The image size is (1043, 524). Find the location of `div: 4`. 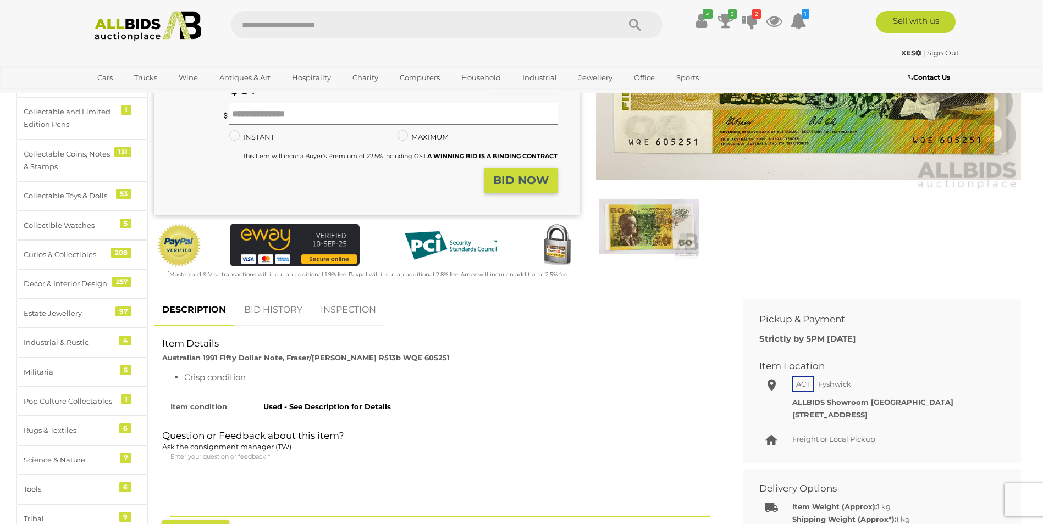

div: 4 is located at coordinates (125, 341).